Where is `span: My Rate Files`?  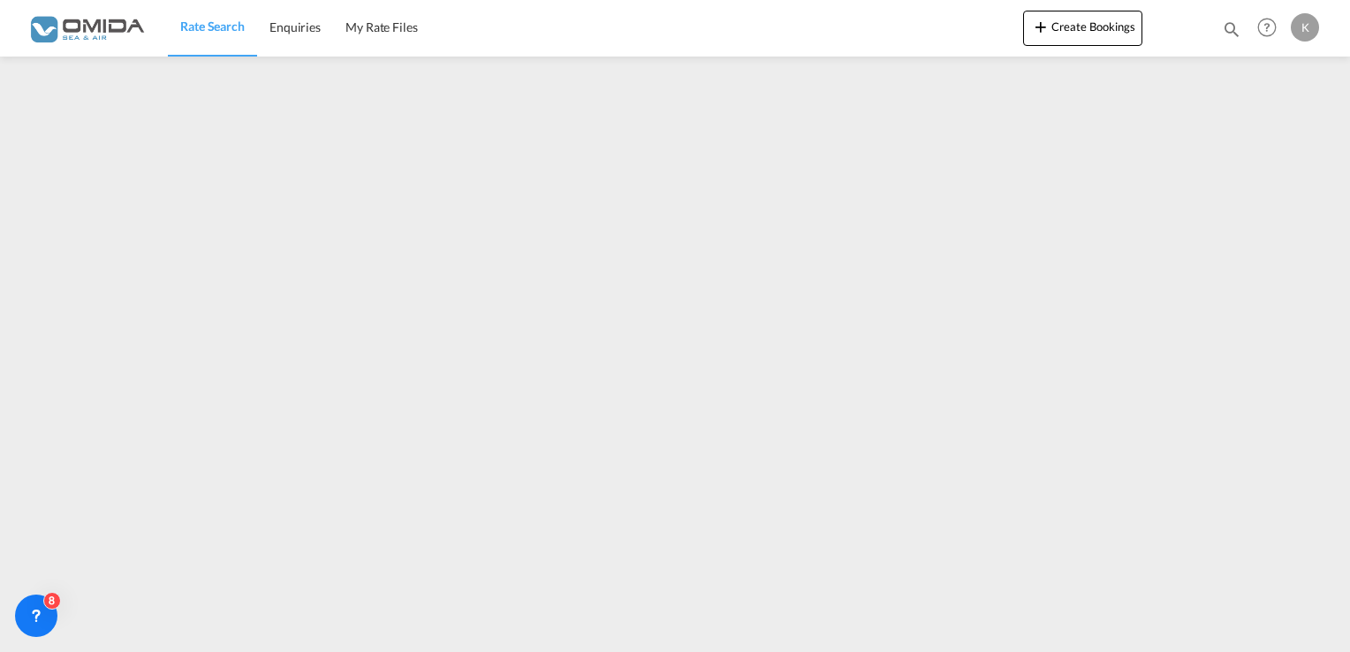
span: My Rate Files is located at coordinates (382, 27).